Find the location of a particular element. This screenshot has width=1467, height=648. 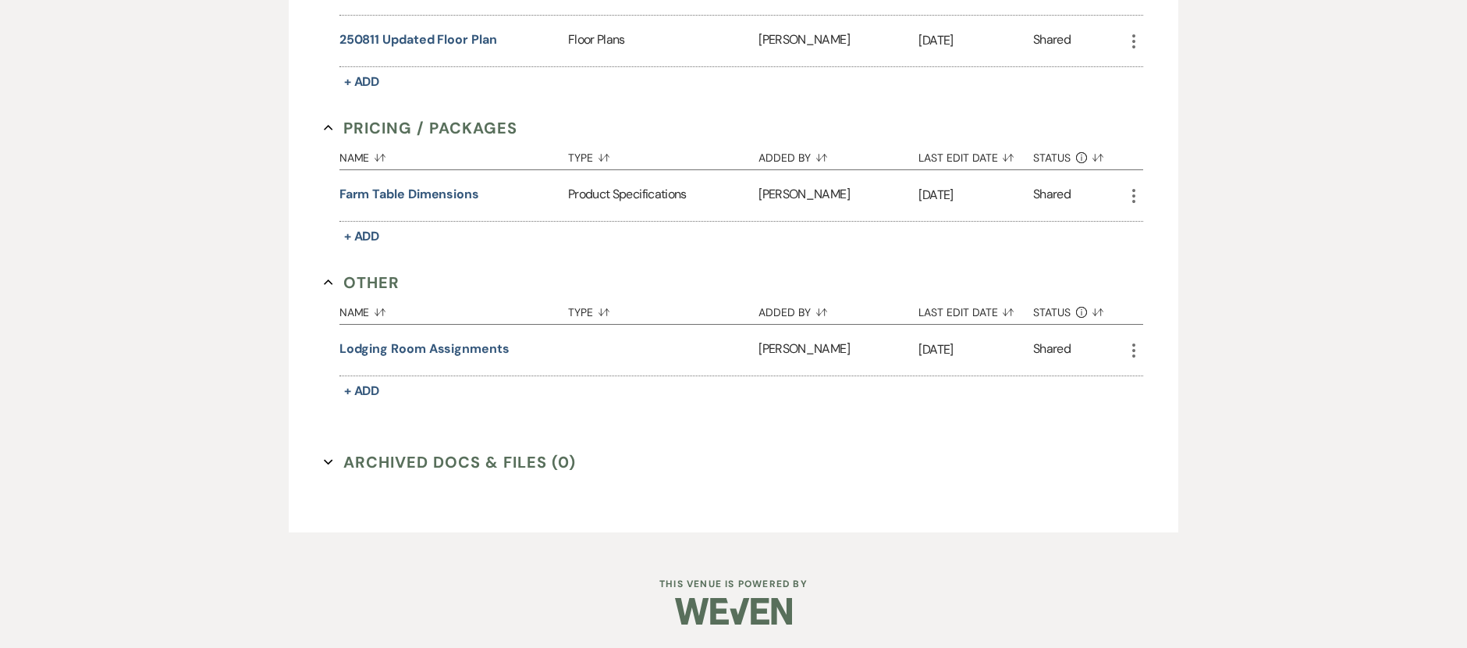

div: Product Specifications is located at coordinates (663, 195).